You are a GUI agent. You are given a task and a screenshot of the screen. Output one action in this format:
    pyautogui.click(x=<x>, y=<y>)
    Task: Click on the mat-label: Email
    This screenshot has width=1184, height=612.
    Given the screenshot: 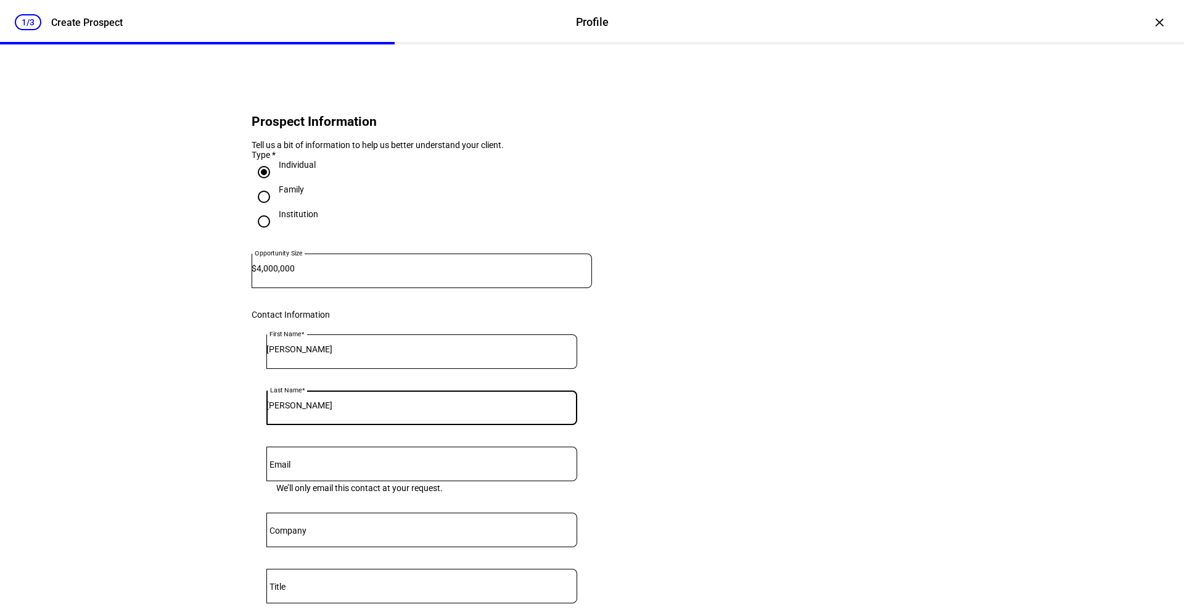 What is the action you would take?
    pyautogui.click(x=280, y=465)
    